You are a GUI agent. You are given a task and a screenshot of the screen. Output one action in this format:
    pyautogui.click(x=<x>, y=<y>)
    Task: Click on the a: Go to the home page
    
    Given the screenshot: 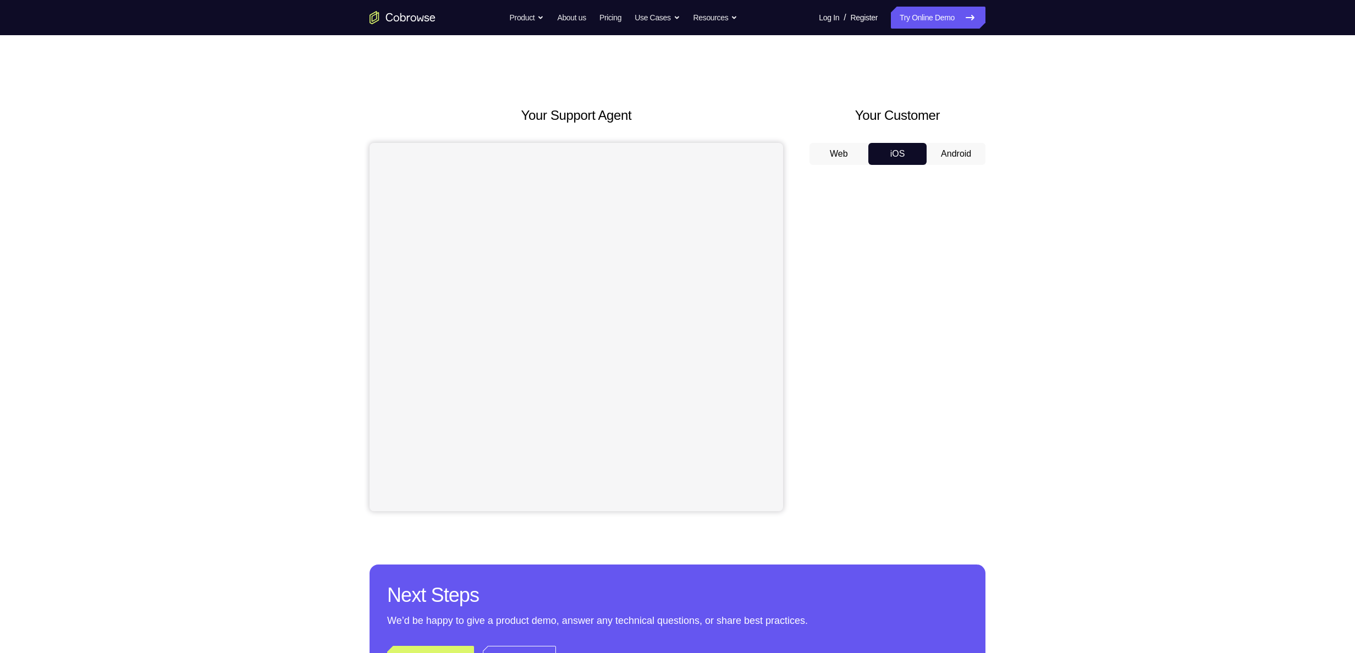 What is the action you would take?
    pyautogui.click(x=403, y=18)
    